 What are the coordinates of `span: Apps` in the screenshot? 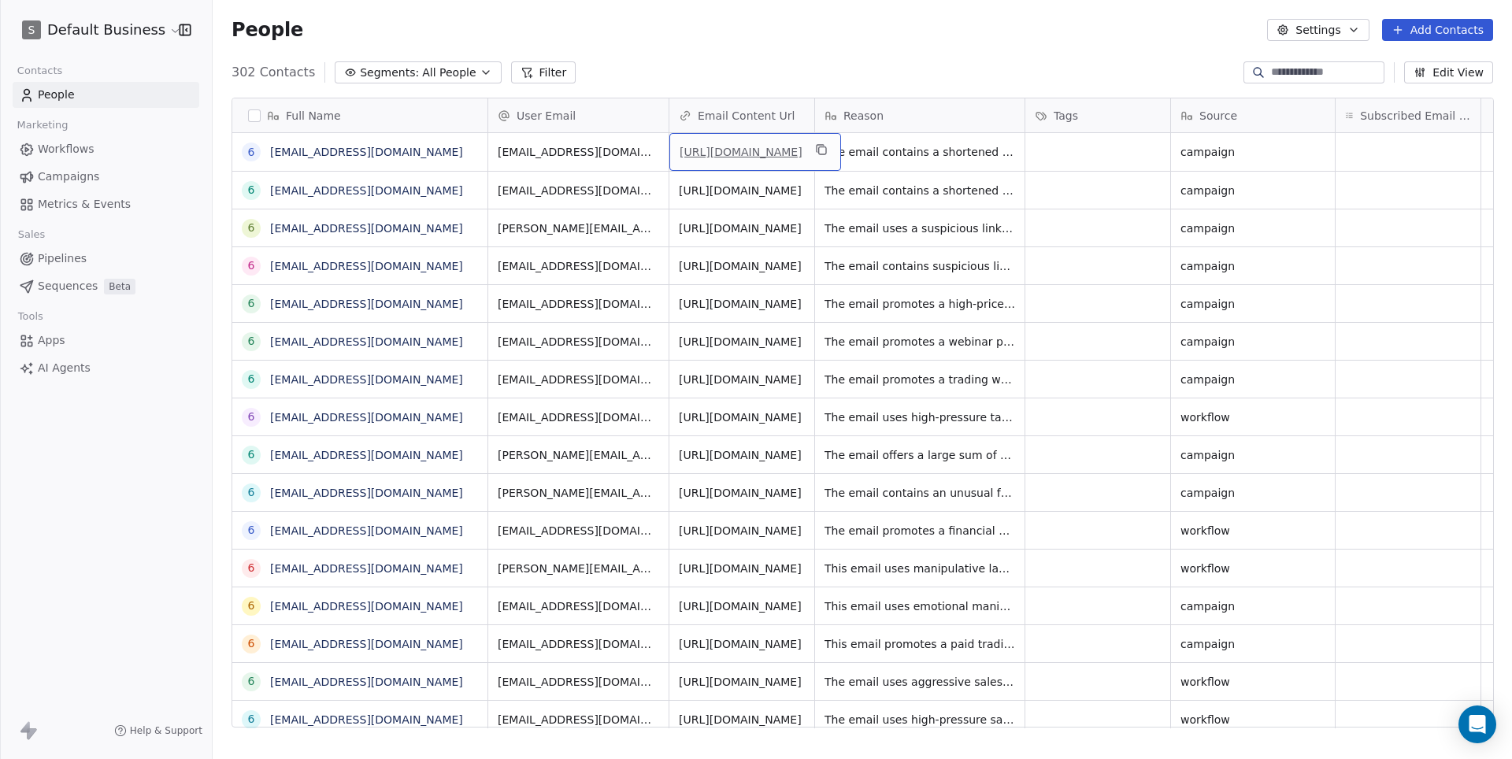 It's located at (51, 340).